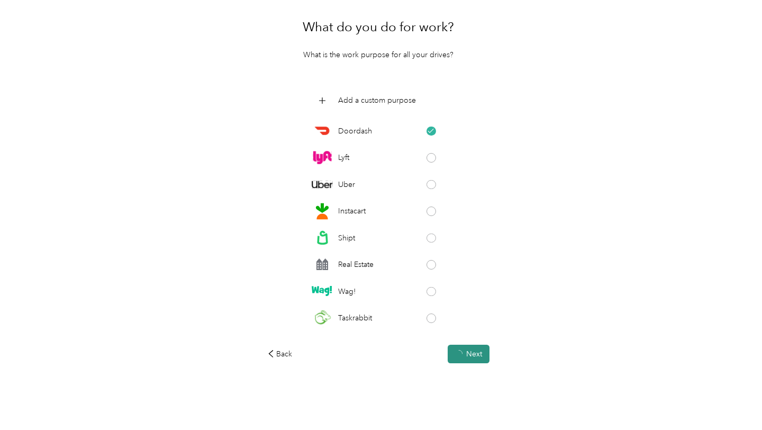 The image size is (762, 430). I want to click on p: What is the work purpose for all your drives?, so click(378, 55).